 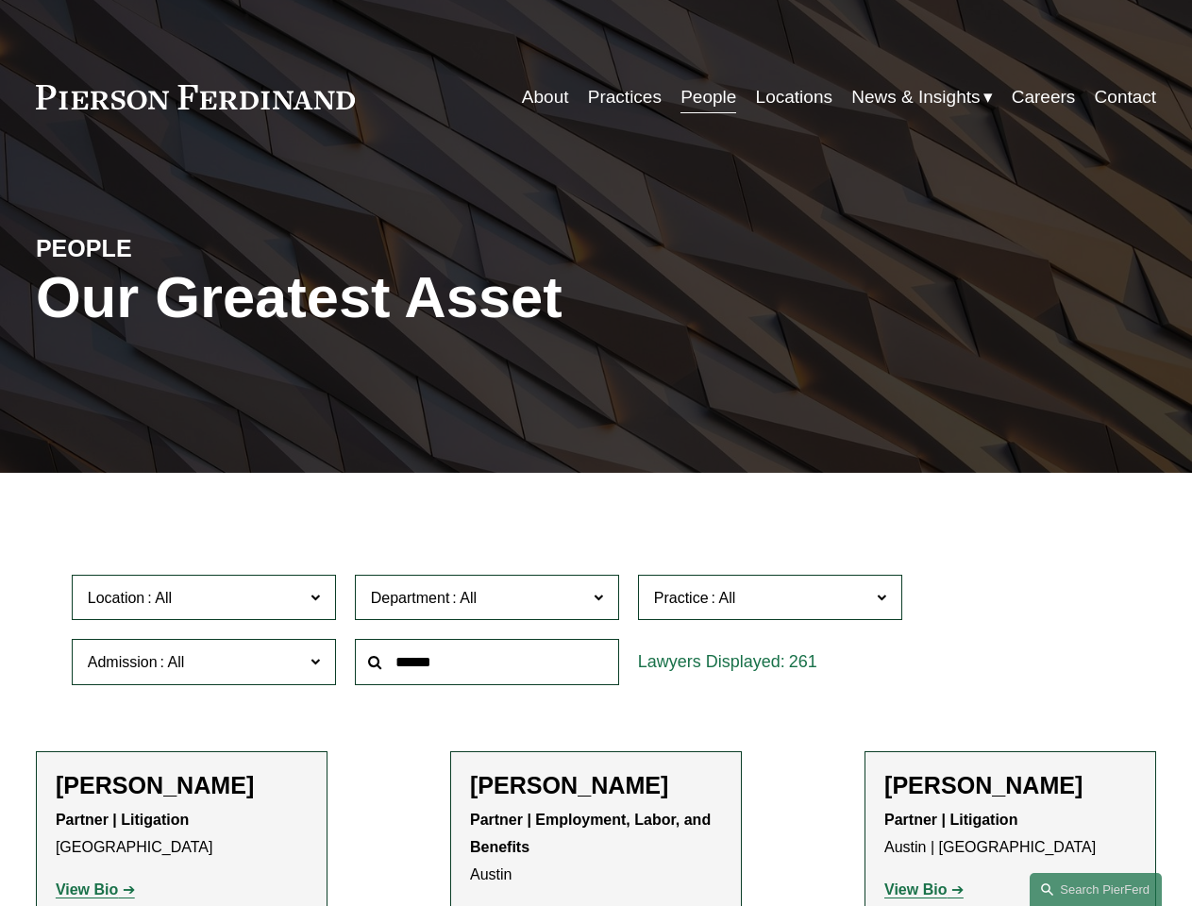 What do you see at coordinates (593, 834) in the screenshot?
I see `strong: Partner | Employment, Labor, and Benefits` at bounding box center [593, 834].